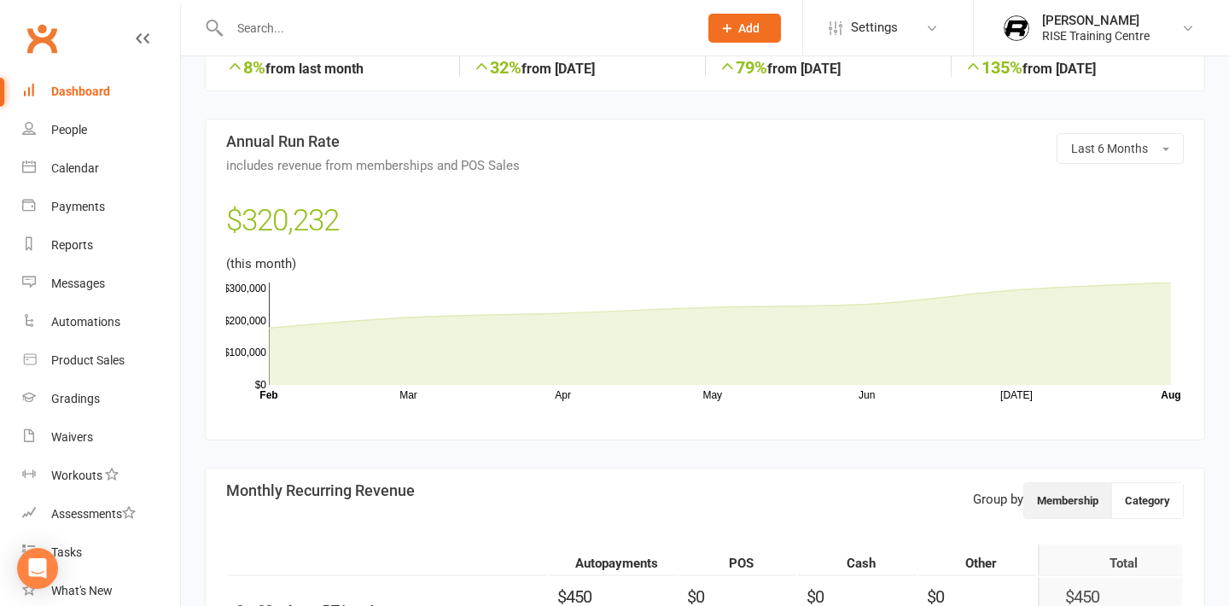 Image resolution: width=1229 pixels, height=606 pixels. What do you see at coordinates (77, 476) in the screenshot?
I see `div: Workouts` at bounding box center [77, 476].